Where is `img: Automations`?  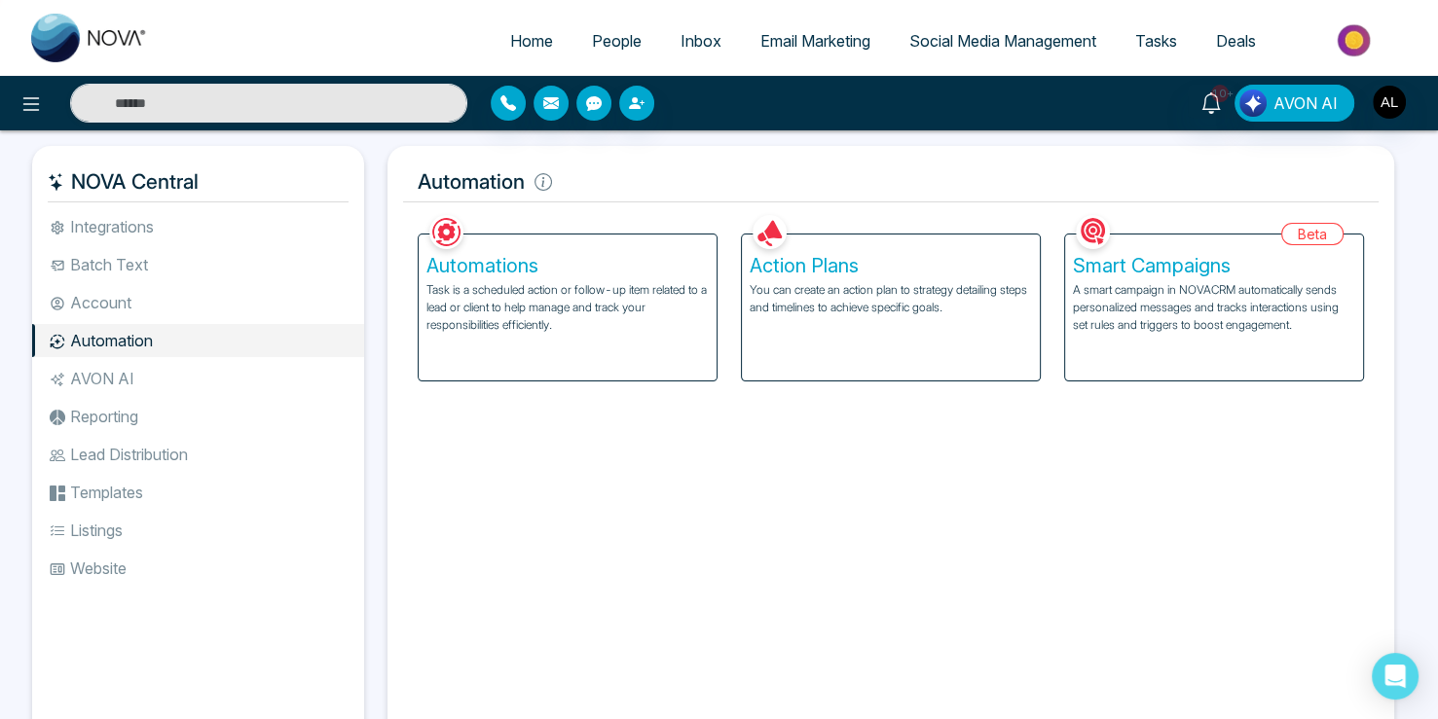 img: Automations is located at coordinates (446, 232).